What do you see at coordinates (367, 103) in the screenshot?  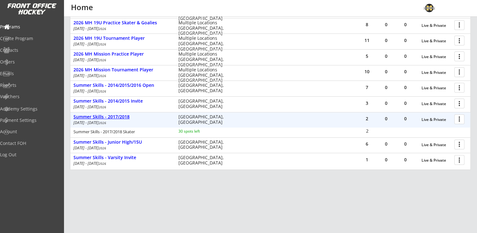 I see `div: 3` at bounding box center [367, 103].